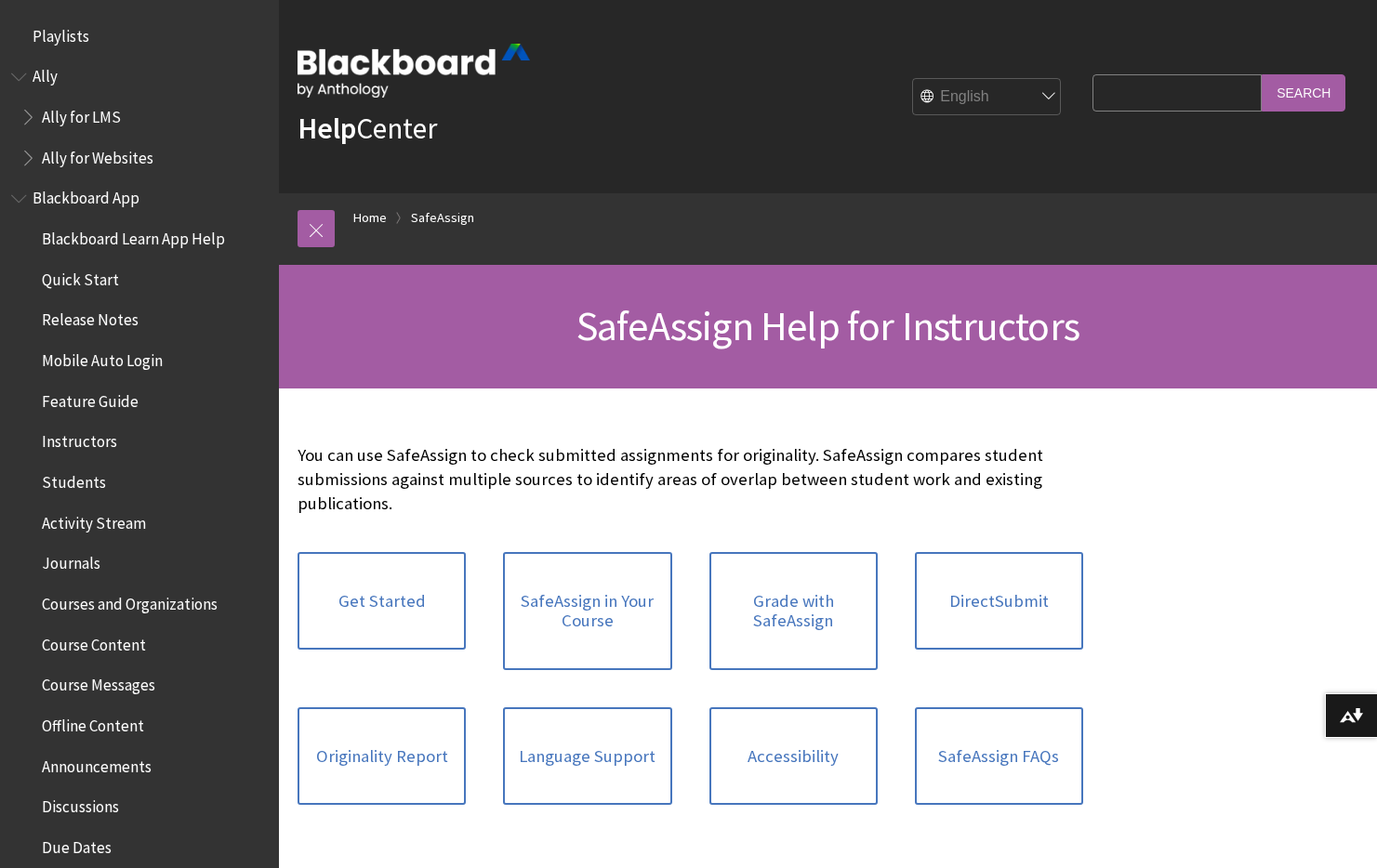 Image resolution: width=1377 pixels, height=868 pixels. What do you see at coordinates (94, 520) in the screenshot?
I see `span: Activity Stream` at bounding box center [94, 520].